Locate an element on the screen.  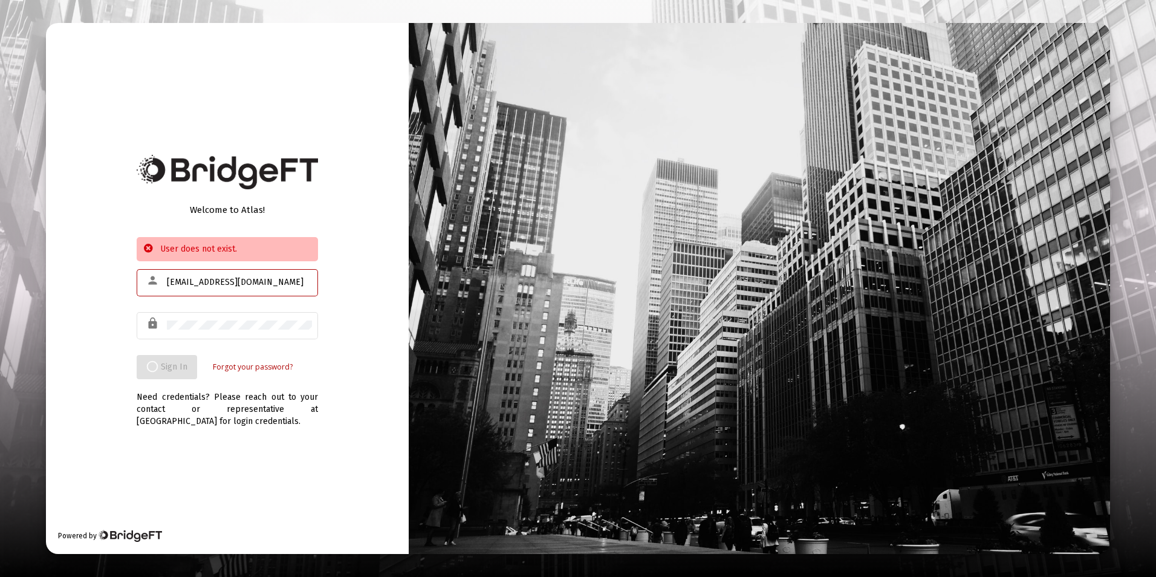
input: Email or Username is located at coordinates (239, 282).